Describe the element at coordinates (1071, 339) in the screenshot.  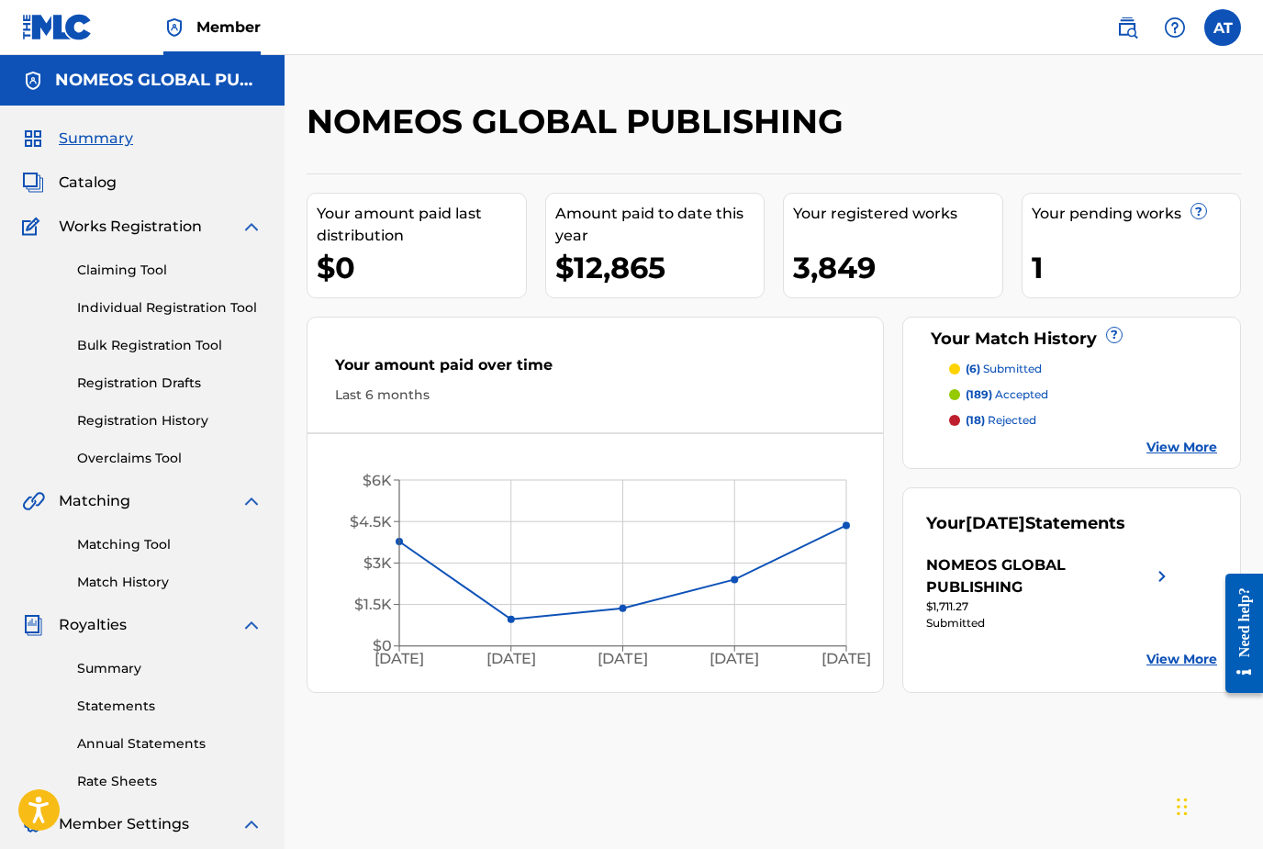
I see `div: Your Match History` at that location.